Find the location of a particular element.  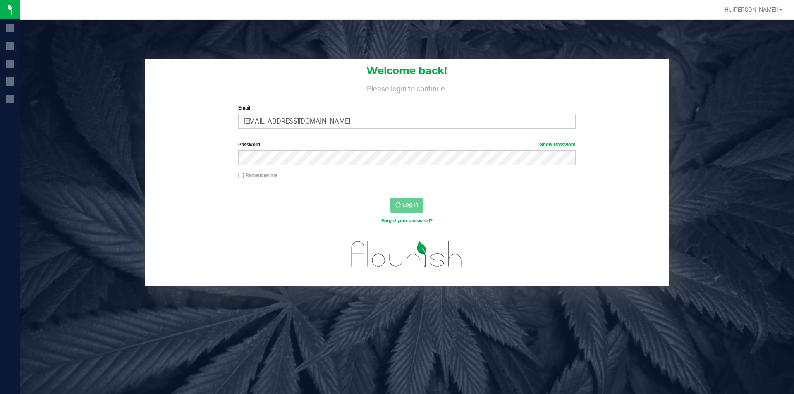

a: Show Password is located at coordinates (558, 145).